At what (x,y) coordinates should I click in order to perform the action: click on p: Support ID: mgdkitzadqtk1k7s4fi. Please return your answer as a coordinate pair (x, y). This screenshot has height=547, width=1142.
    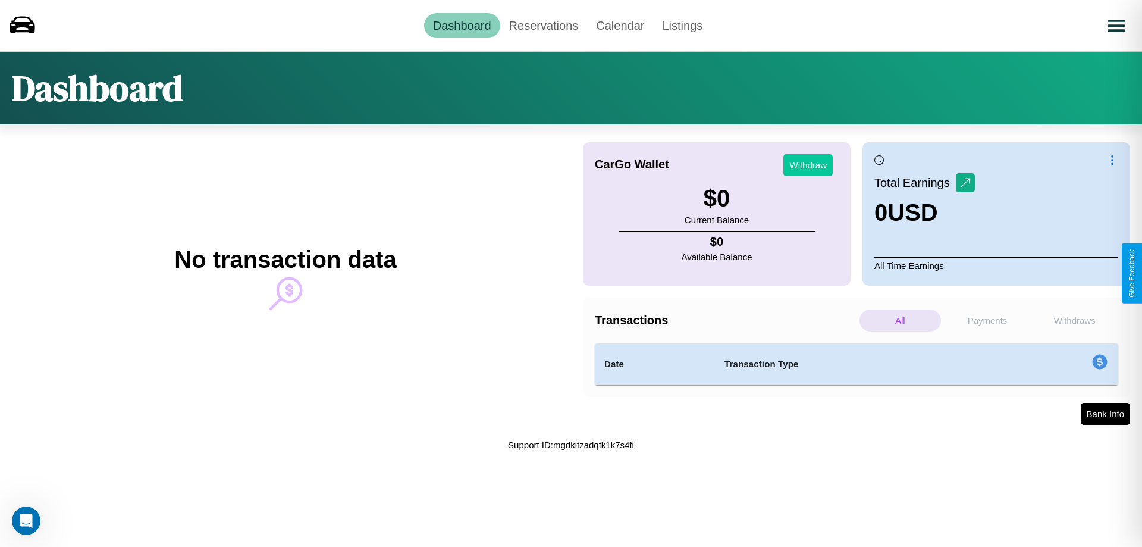
    Looking at the image, I should click on (571, 444).